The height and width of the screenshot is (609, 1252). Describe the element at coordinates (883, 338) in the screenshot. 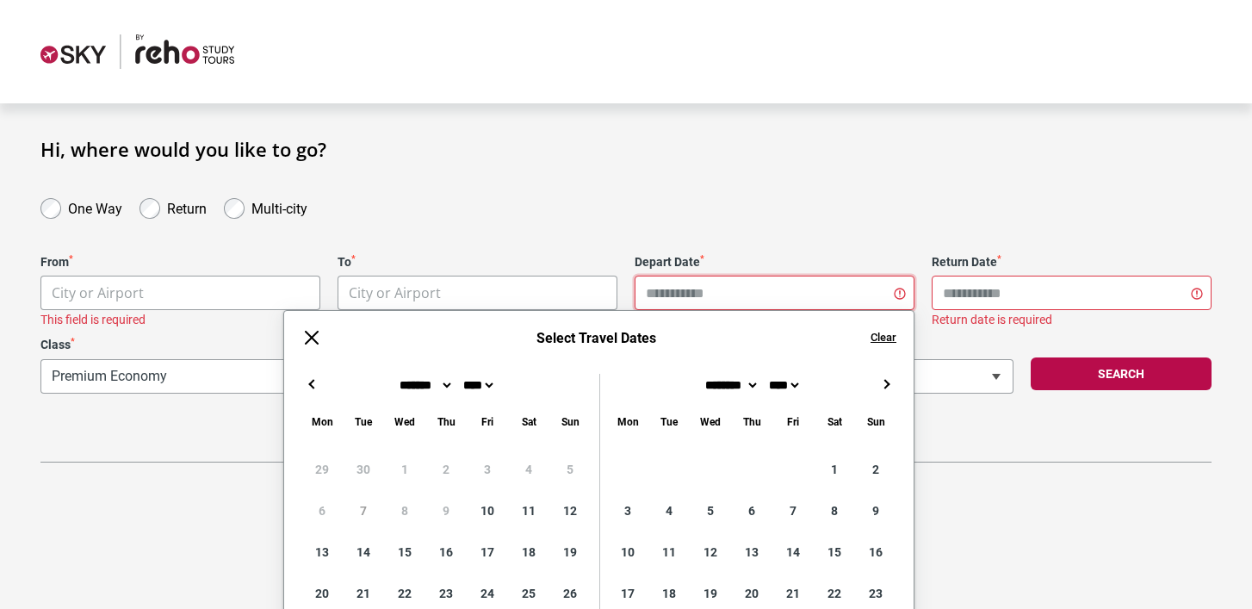

I see `button: Clear` at that location.